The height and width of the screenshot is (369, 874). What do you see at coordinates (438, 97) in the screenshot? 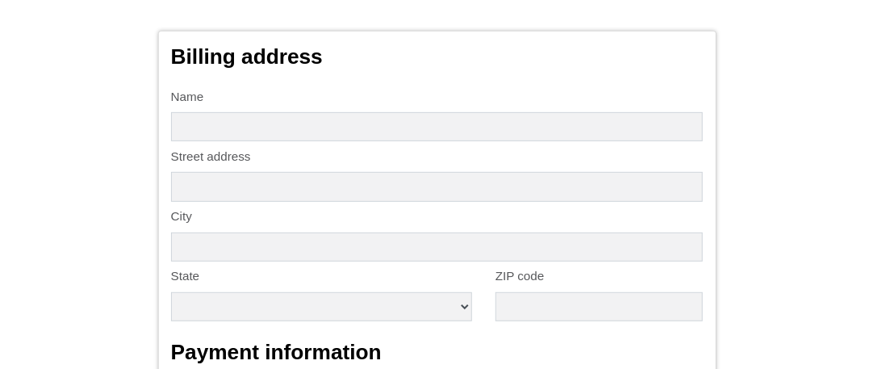
I see `label: Name` at bounding box center [438, 97].